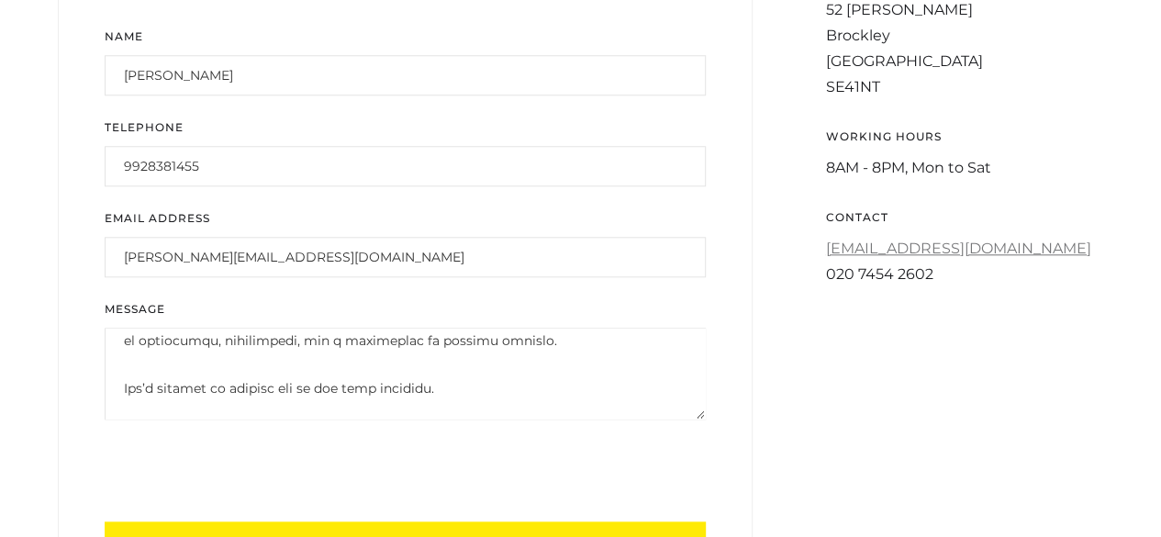 The height and width of the screenshot is (537, 1161). What do you see at coordinates (965, 168) in the screenshot?
I see `div: 8AM - 8PM, Mon to Sat` at bounding box center [965, 168].